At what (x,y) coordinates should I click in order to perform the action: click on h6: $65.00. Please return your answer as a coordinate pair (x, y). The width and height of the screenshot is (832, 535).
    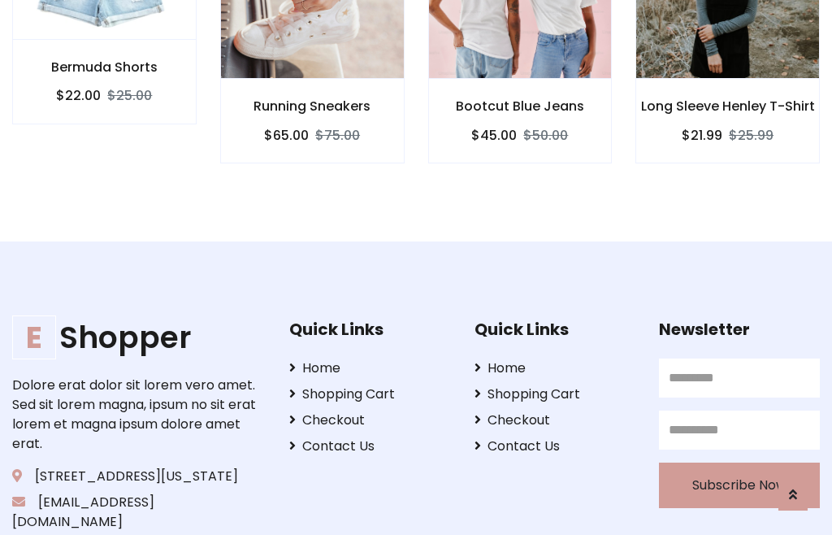
    Looking at the image, I should click on (286, 135).